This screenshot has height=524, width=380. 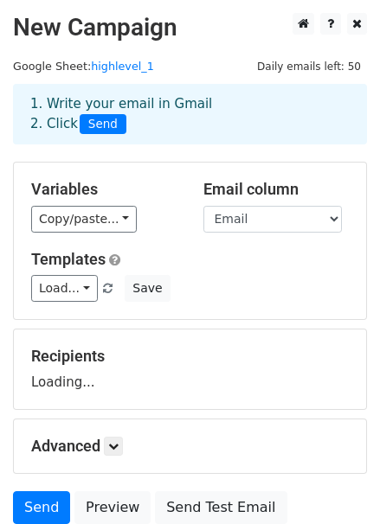 I want to click on span: Daily emails left: 50, so click(x=309, y=67).